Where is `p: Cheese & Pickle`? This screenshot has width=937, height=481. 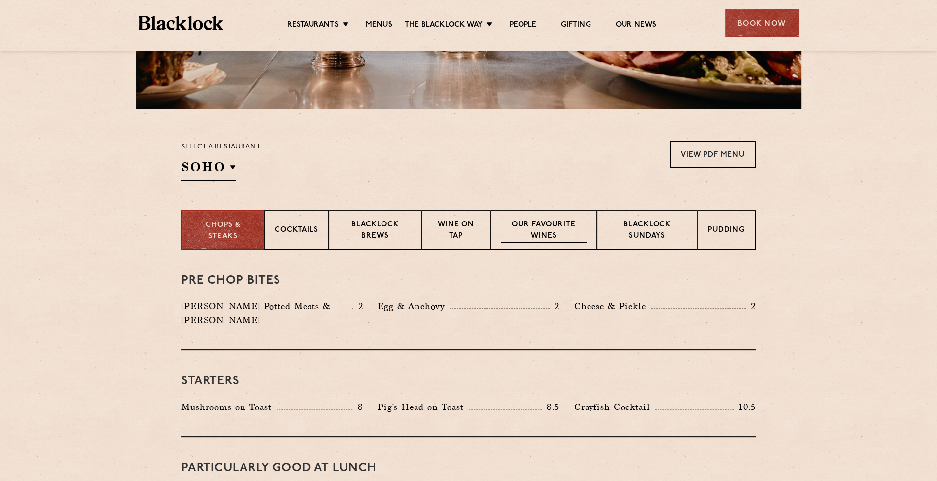 p: Cheese & Pickle is located at coordinates (613, 306).